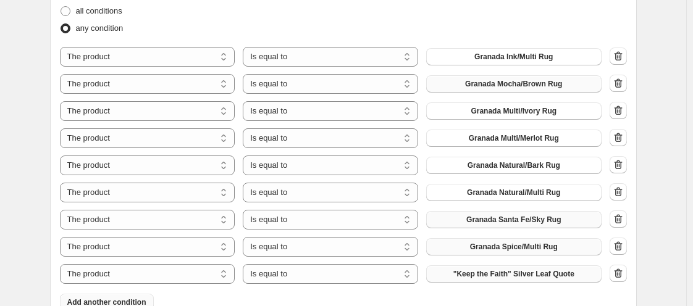 This screenshot has height=306, width=693. What do you see at coordinates (99, 11) in the screenshot?
I see `span: all conditions` at bounding box center [99, 11].